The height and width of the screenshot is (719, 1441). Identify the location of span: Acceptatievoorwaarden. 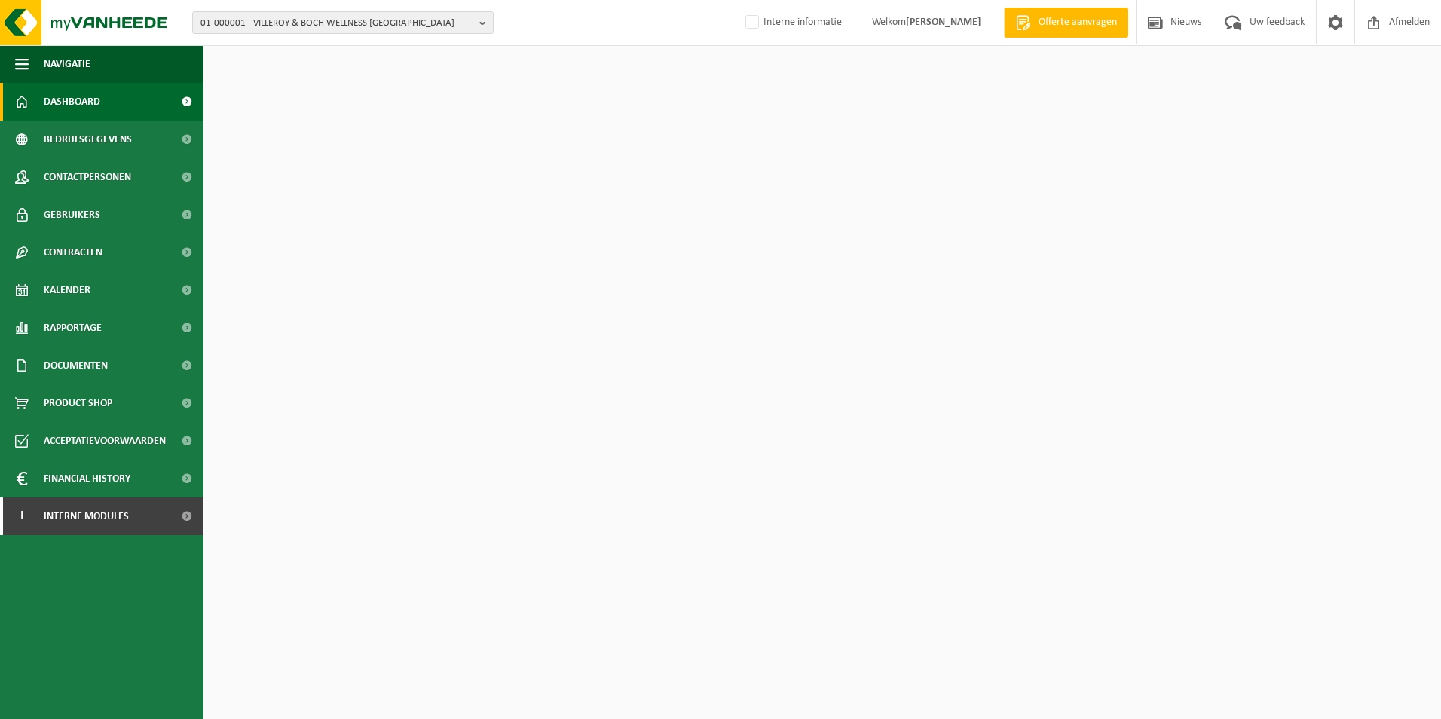
(105, 441).